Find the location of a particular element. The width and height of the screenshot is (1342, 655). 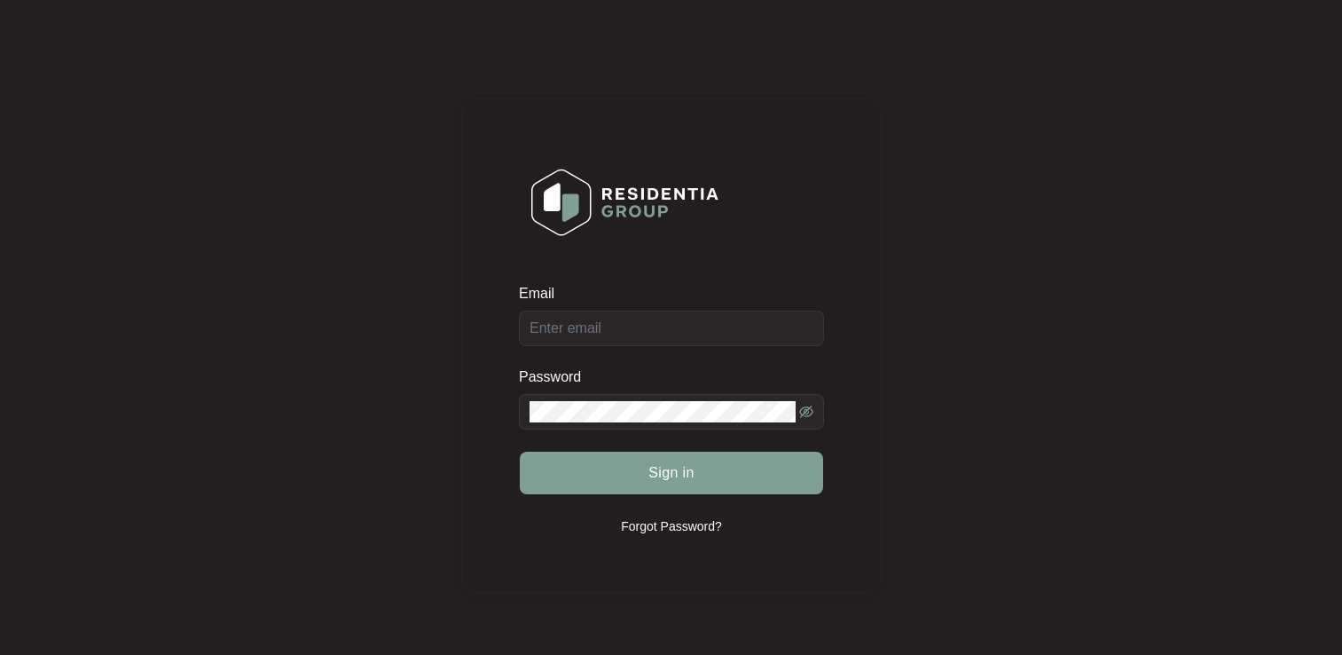

input: Email is located at coordinates (672, 328).